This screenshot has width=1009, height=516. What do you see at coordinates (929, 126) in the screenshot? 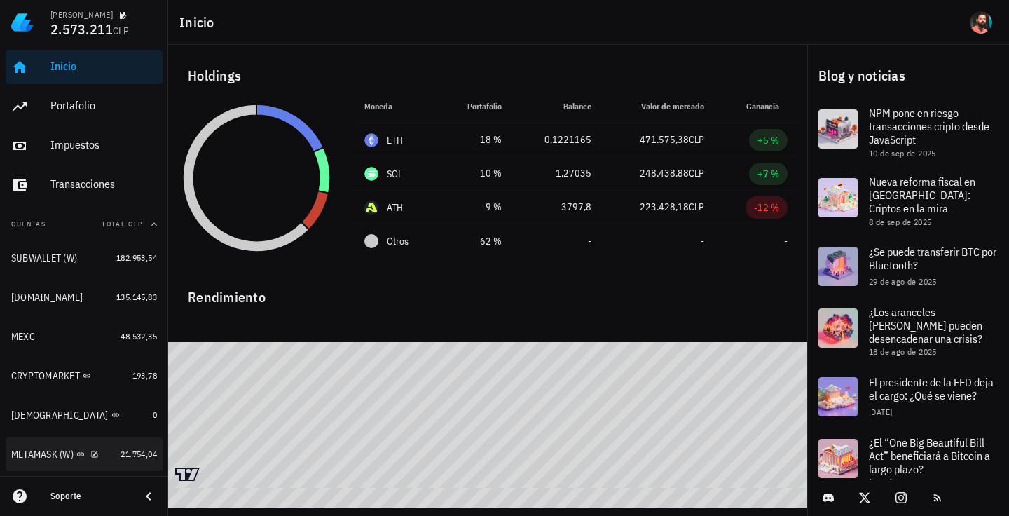
I see `span: NPM pone en riesgo transacciones cripto desde JavaScript` at bounding box center [929, 126].